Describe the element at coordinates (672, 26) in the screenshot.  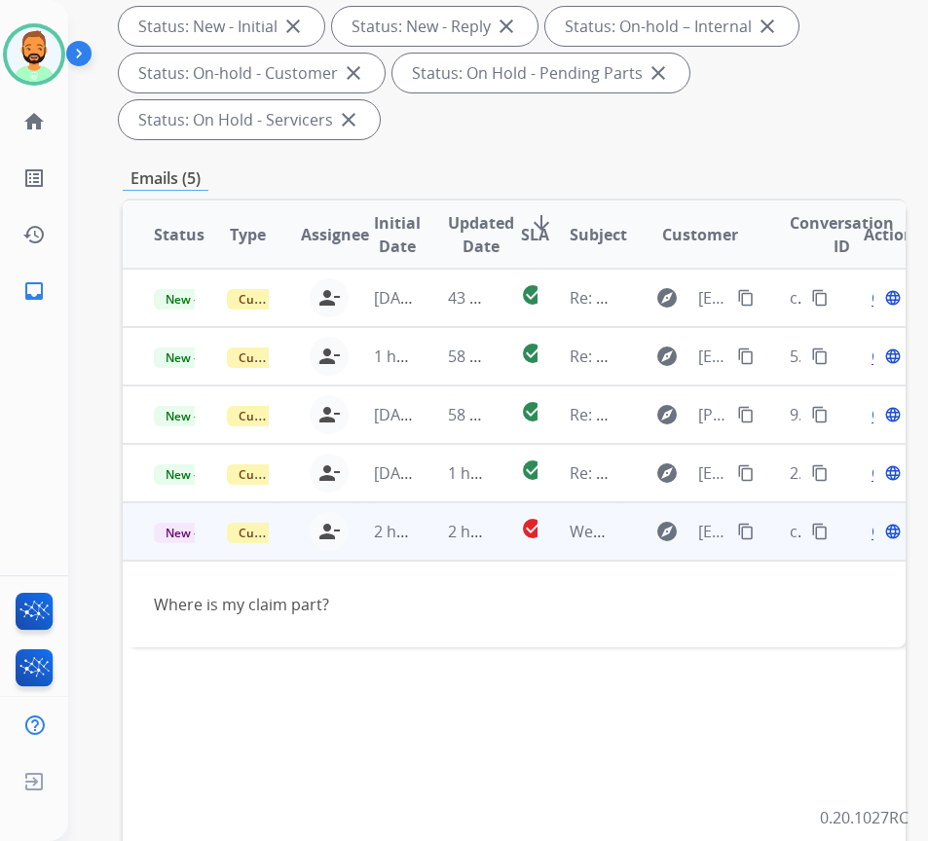
I see `div: Status: On-hold – Internal` at that location.